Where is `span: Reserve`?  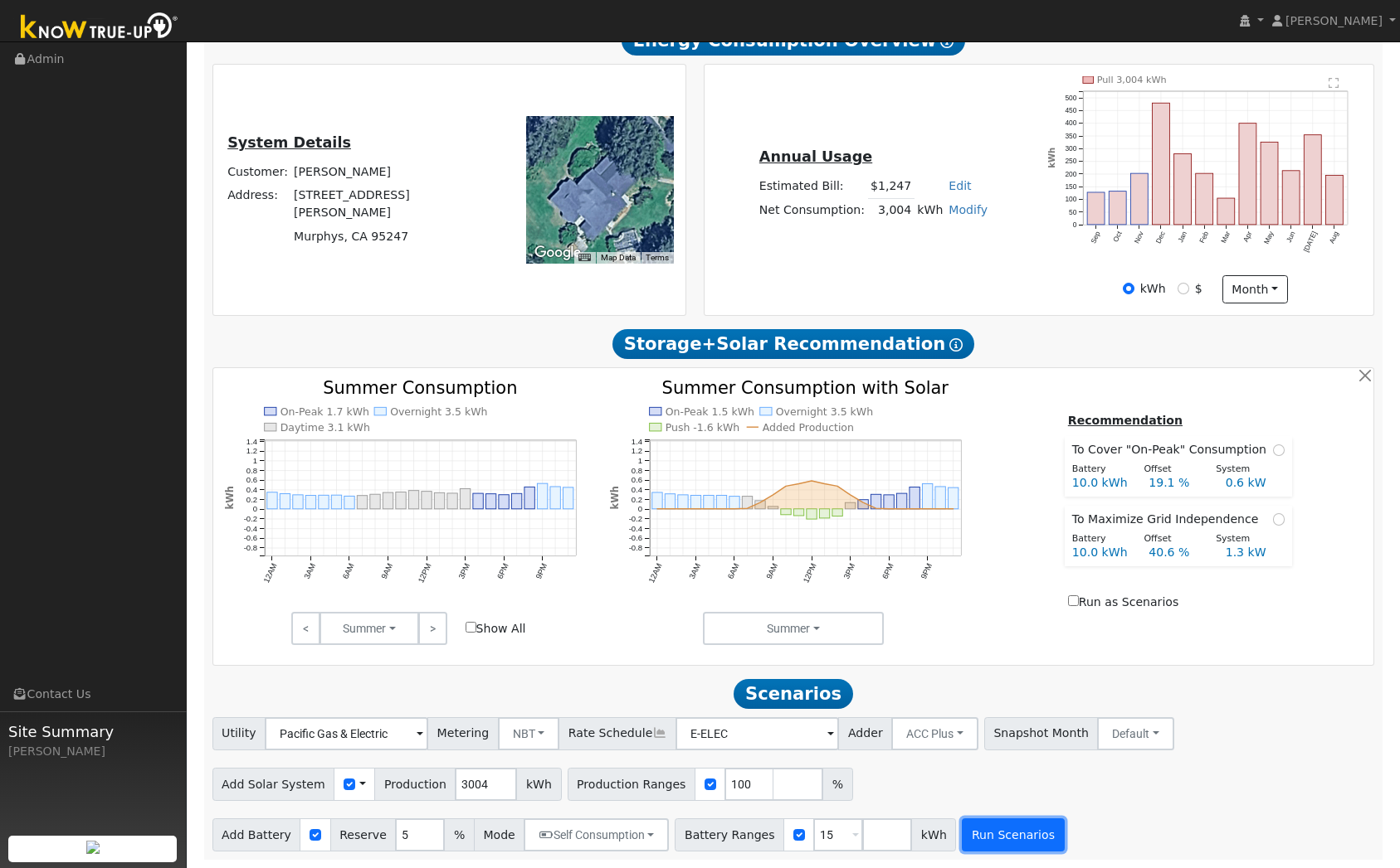 span: Reserve is located at coordinates (363, 835).